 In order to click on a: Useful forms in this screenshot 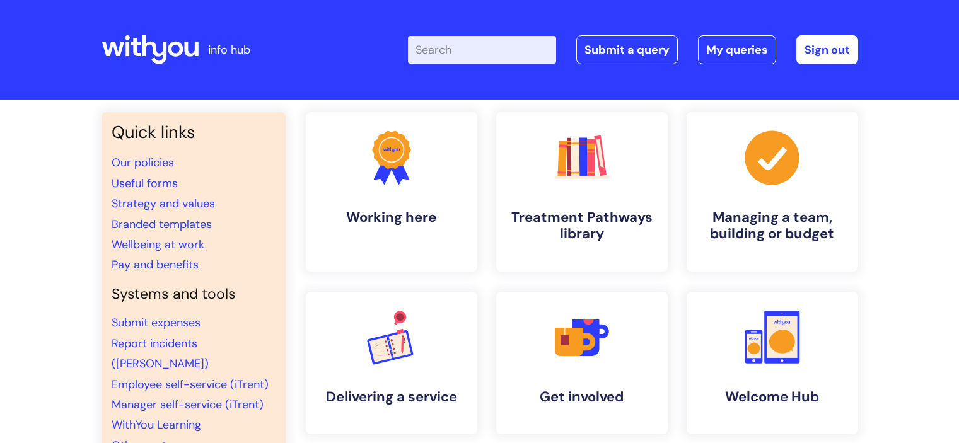, I will do `click(144, 183)`.